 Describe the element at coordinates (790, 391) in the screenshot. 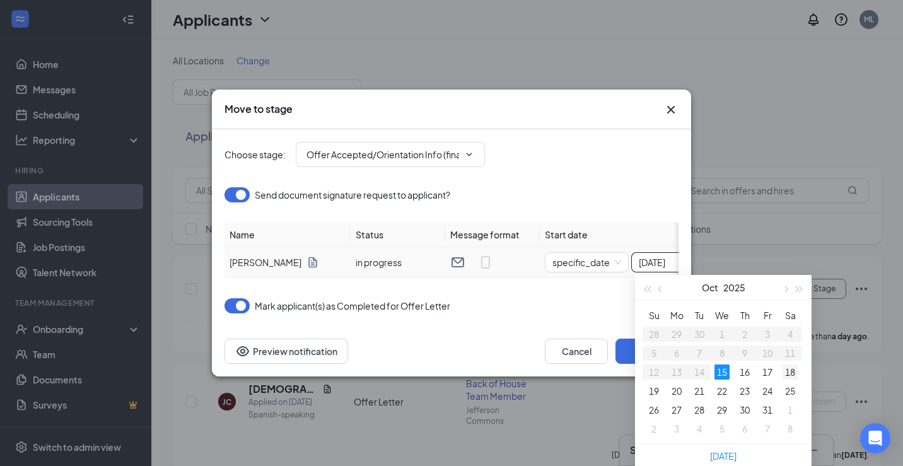

I see `div: 25` at that location.